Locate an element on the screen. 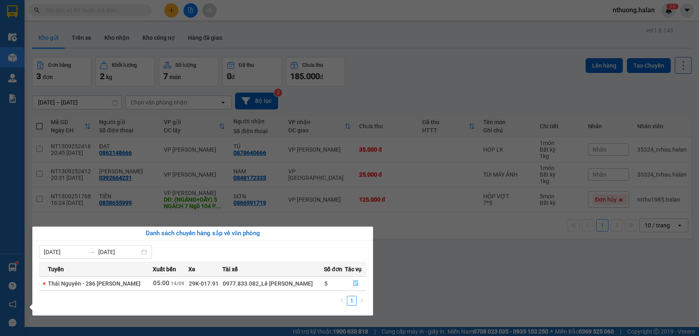 This screenshot has height=336, width=699. span: 05:00 is located at coordinates (161, 283).